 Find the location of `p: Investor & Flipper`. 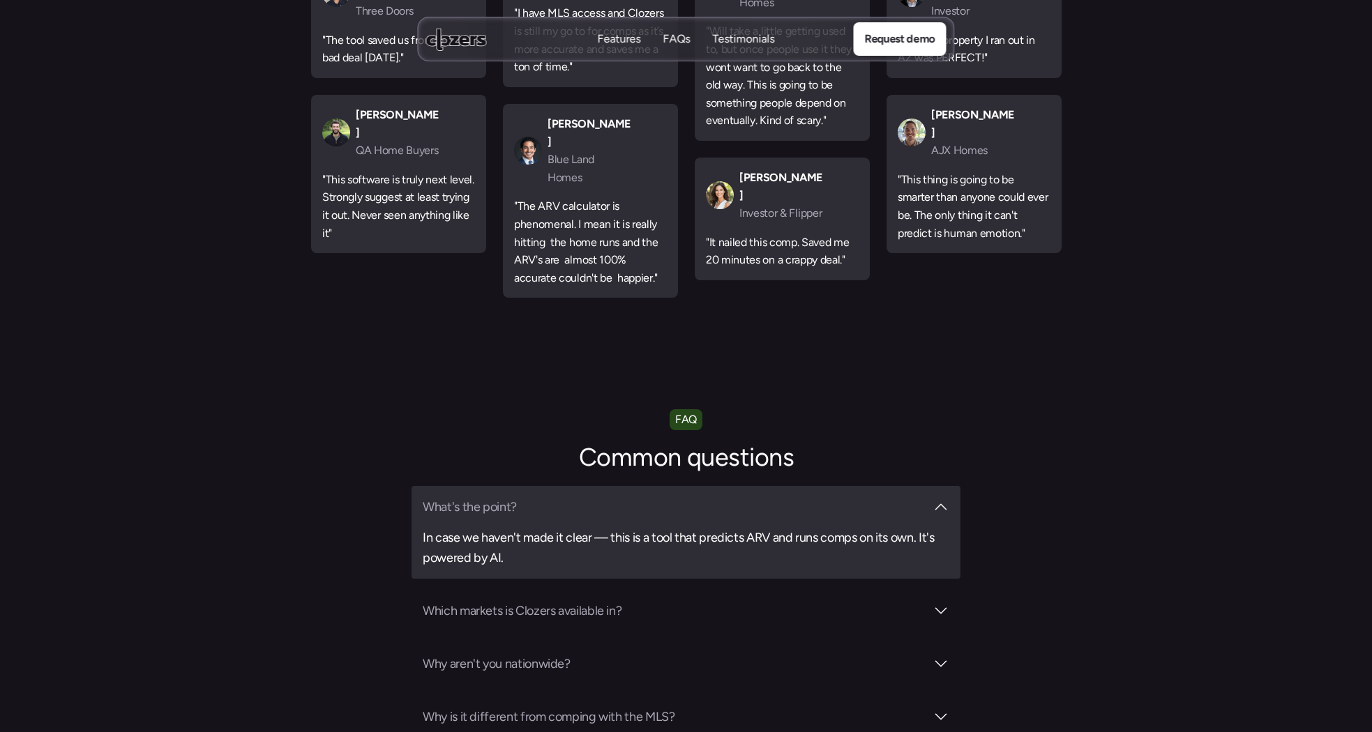

p: Investor & Flipper is located at coordinates (781, 213).